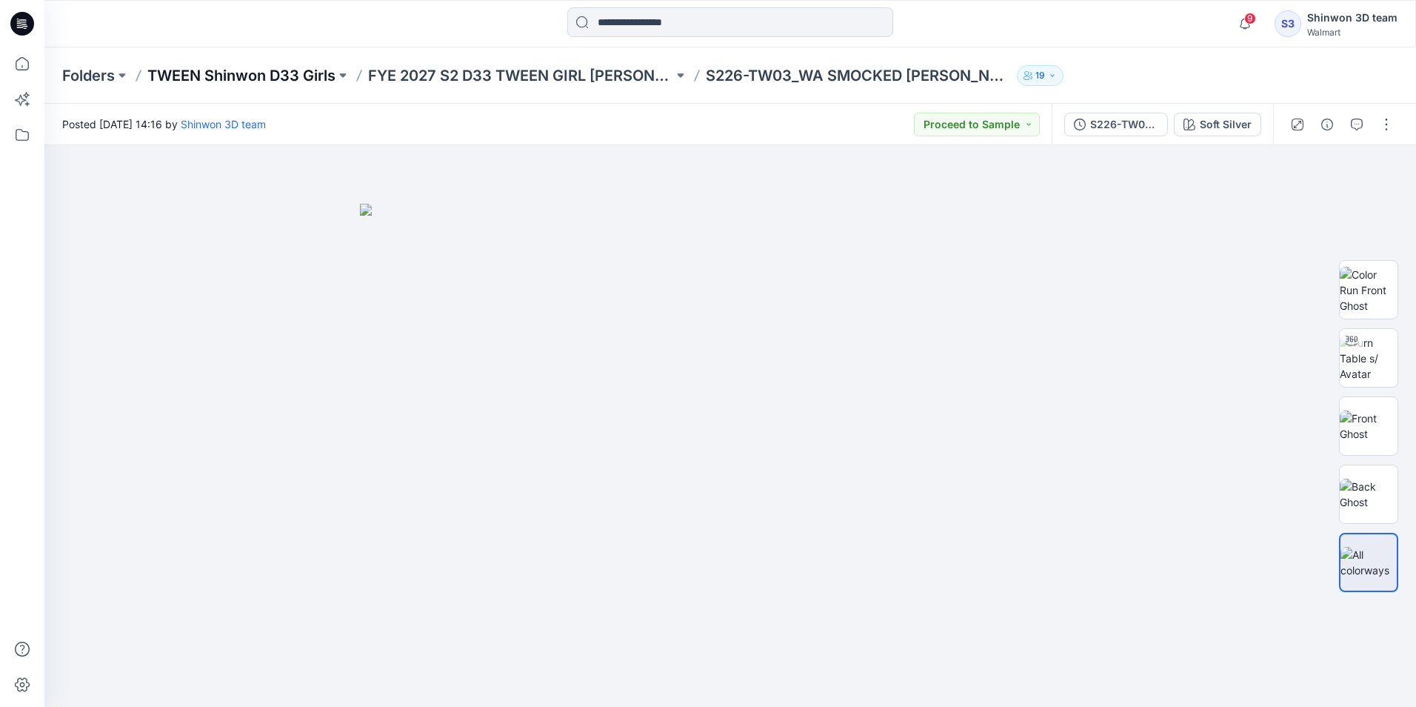  I want to click on img: Turn Table s/ Avatar, so click(1369, 358).